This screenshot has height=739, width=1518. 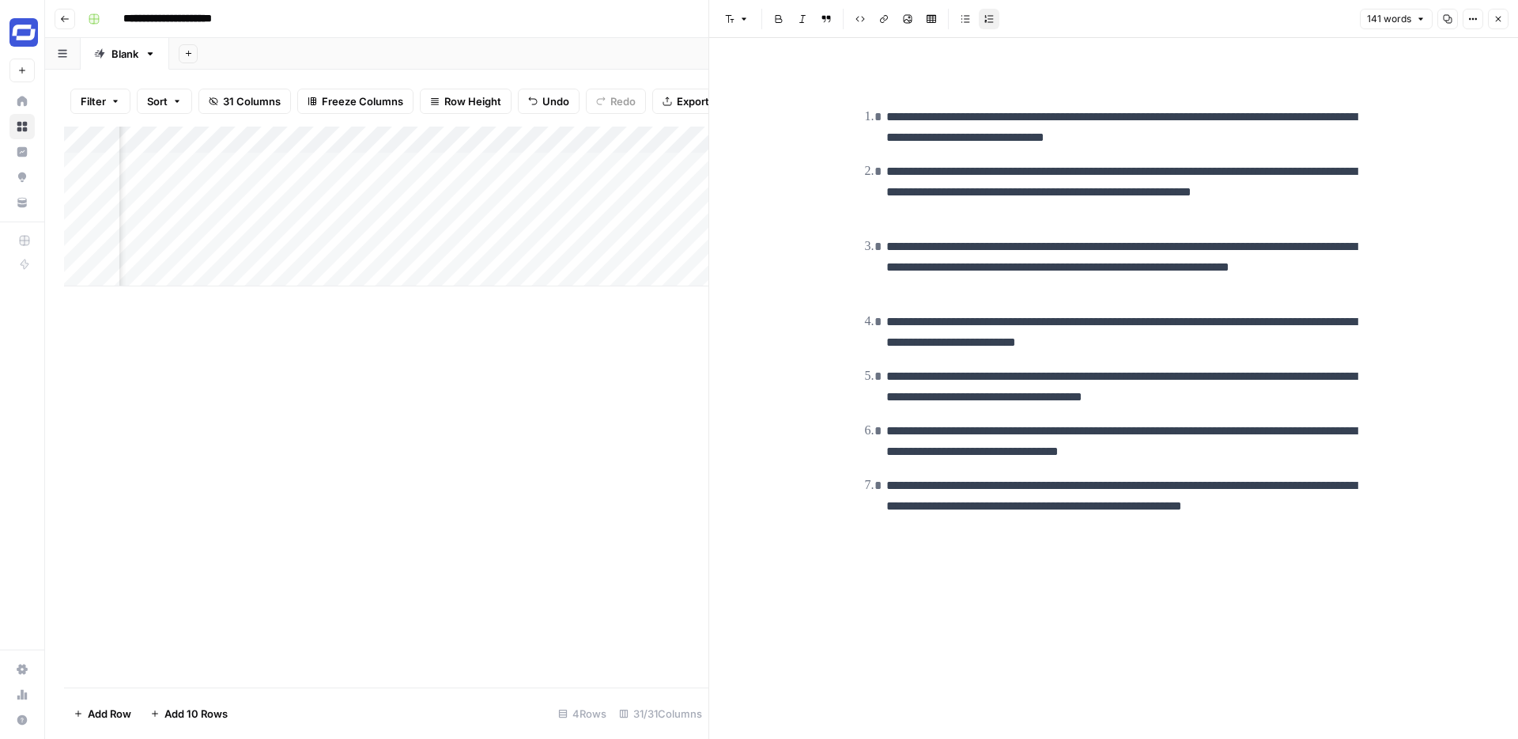 I want to click on div: Blank, so click(x=125, y=54).